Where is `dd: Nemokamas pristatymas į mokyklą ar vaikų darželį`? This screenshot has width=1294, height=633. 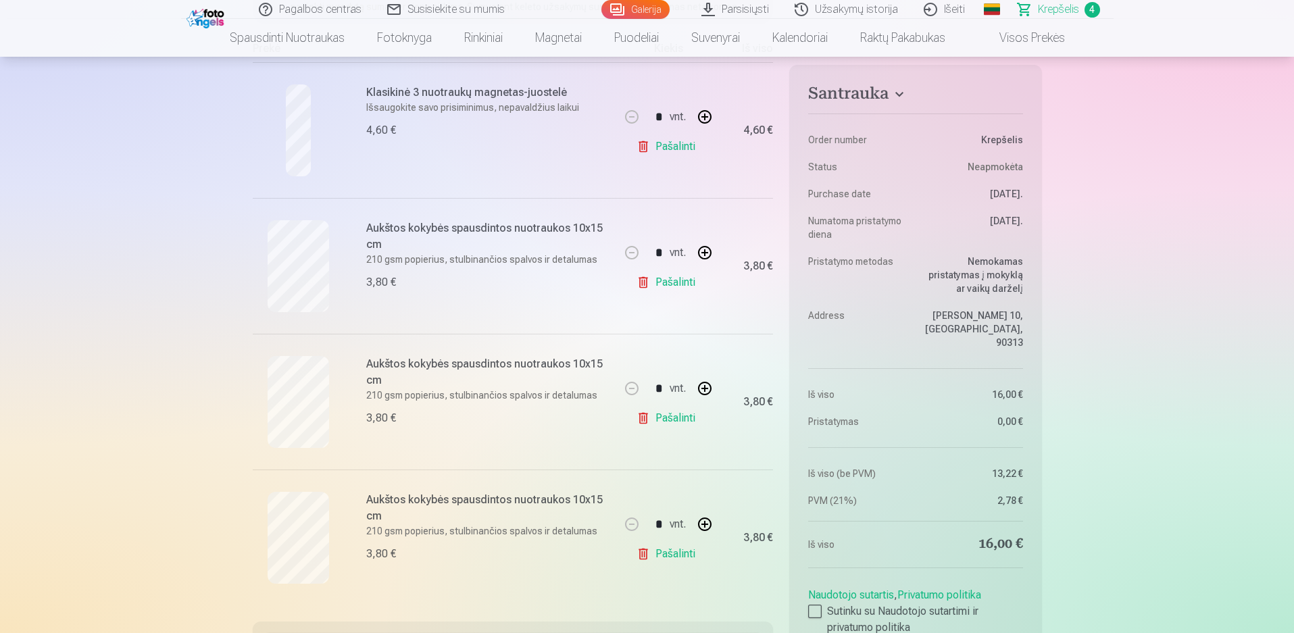 dd: Nemokamas pristatymas į mokyklą ar vaikų darželį is located at coordinates (973, 275).